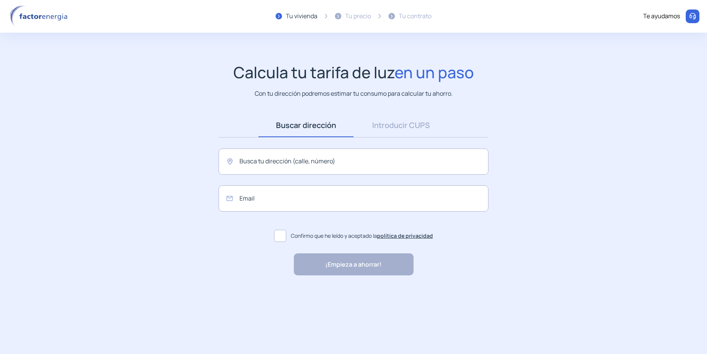  I want to click on span: en un paso, so click(434, 72).